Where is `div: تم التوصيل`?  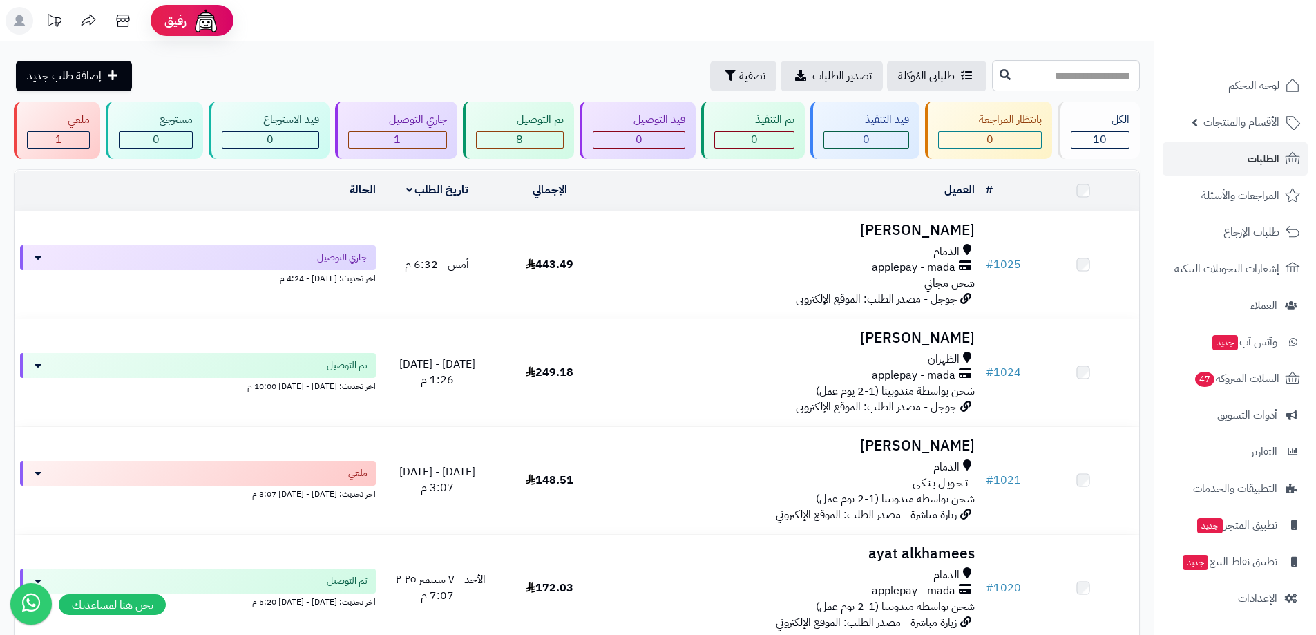
div: تم التوصيل is located at coordinates (520, 120).